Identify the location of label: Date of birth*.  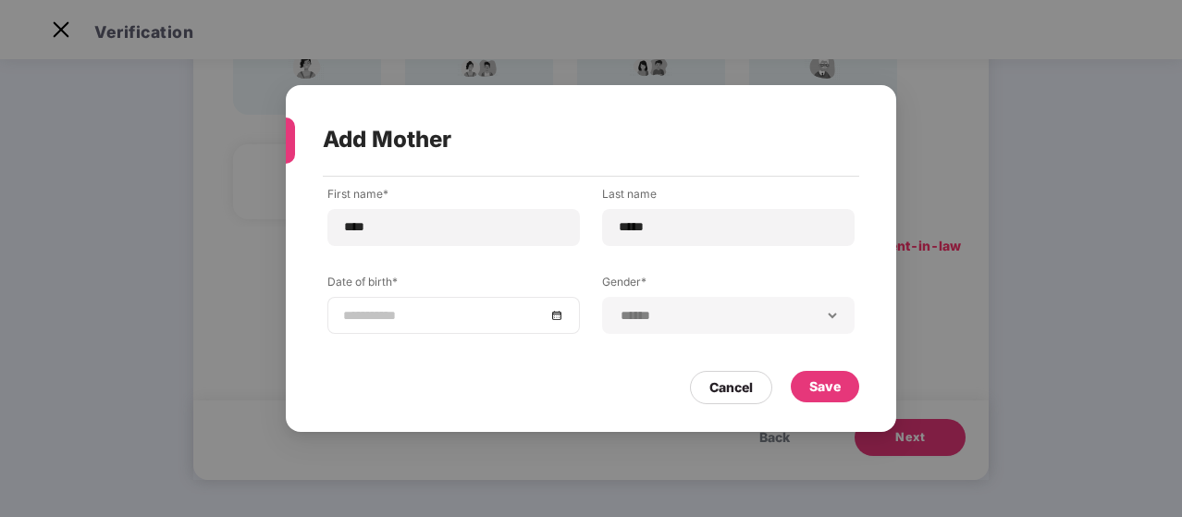
(453, 285).